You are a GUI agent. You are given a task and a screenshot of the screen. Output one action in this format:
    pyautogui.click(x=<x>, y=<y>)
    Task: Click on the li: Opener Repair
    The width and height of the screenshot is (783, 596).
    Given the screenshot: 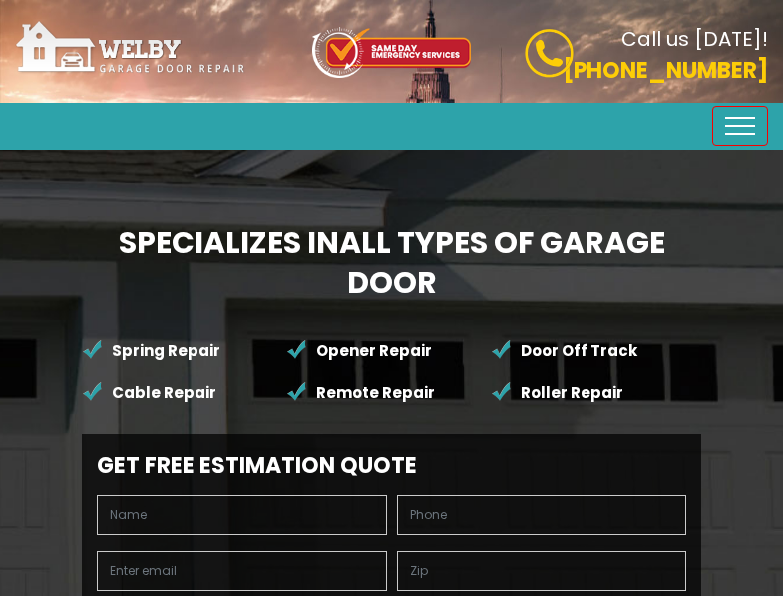 What is the action you would take?
    pyautogui.click(x=388, y=351)
    